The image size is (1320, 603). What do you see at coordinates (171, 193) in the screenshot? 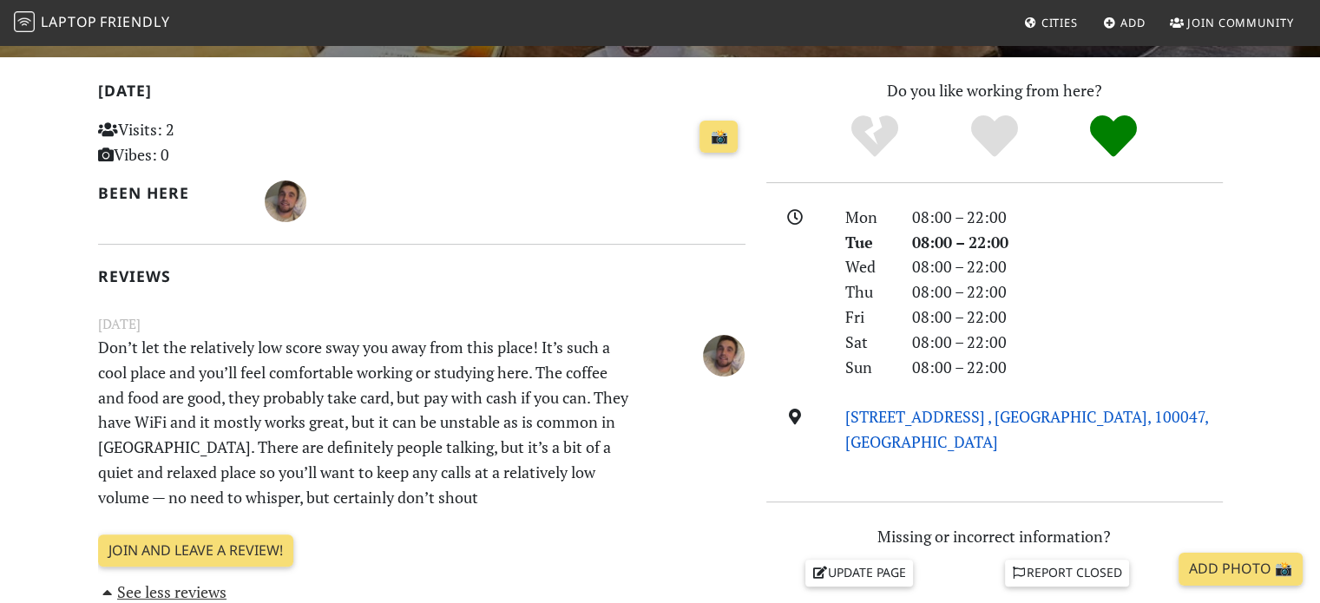
I see `h2: Been here` at bounding box center [171, 193].